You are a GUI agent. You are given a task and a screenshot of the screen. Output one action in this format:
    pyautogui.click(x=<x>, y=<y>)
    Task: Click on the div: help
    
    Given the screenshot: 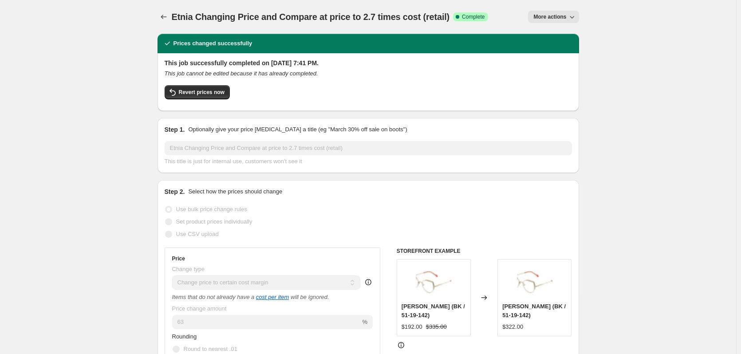 What is the action you would take?
    pyautogui.click(x=368, y=282)
    